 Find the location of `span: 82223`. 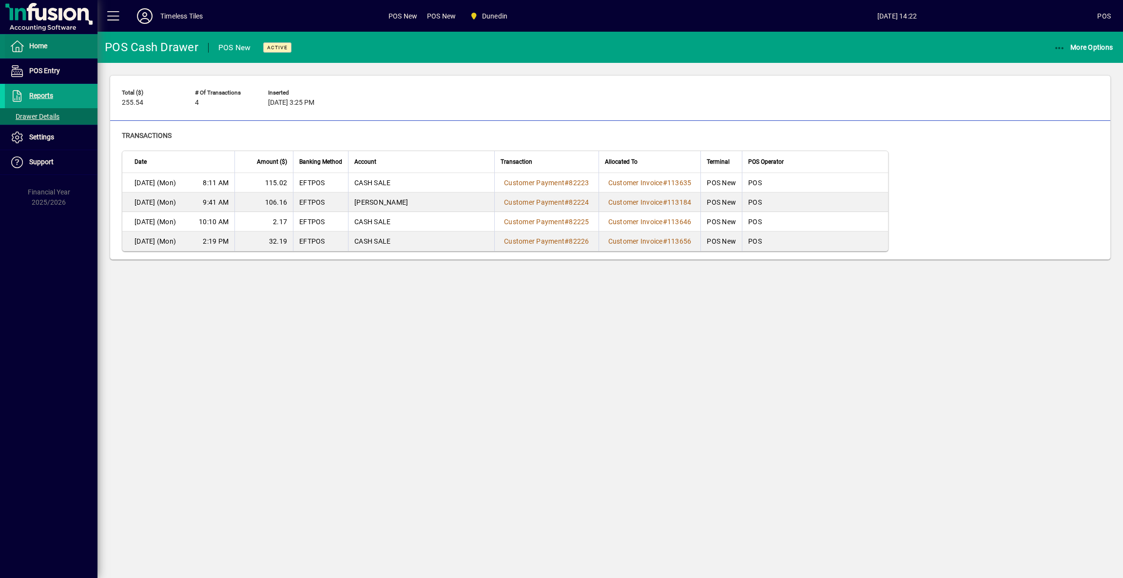

span: 82223 is located at coordinates (579, 183).